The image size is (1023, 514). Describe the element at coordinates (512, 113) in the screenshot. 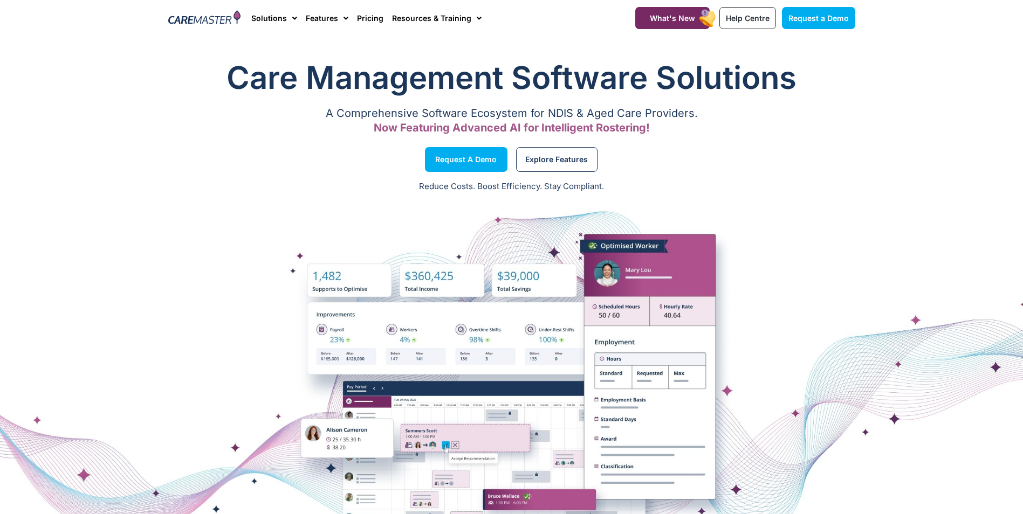

I see `p: A Comprehensive Software Ecosystem for NDIS & Aged Care Providers.` at that location.